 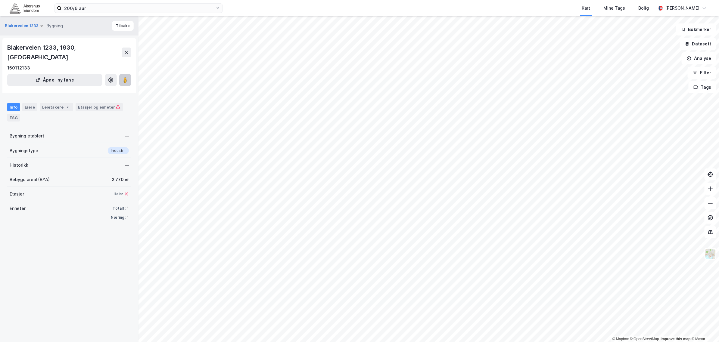 I want to click on div: Leietakere, so click(x=56, y=107).